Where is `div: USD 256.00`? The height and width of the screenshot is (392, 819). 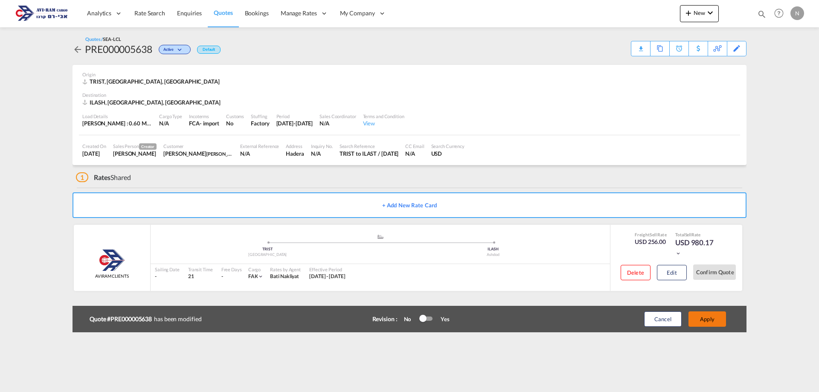 div: USD 256.00 is located at coordinates (651, 242).